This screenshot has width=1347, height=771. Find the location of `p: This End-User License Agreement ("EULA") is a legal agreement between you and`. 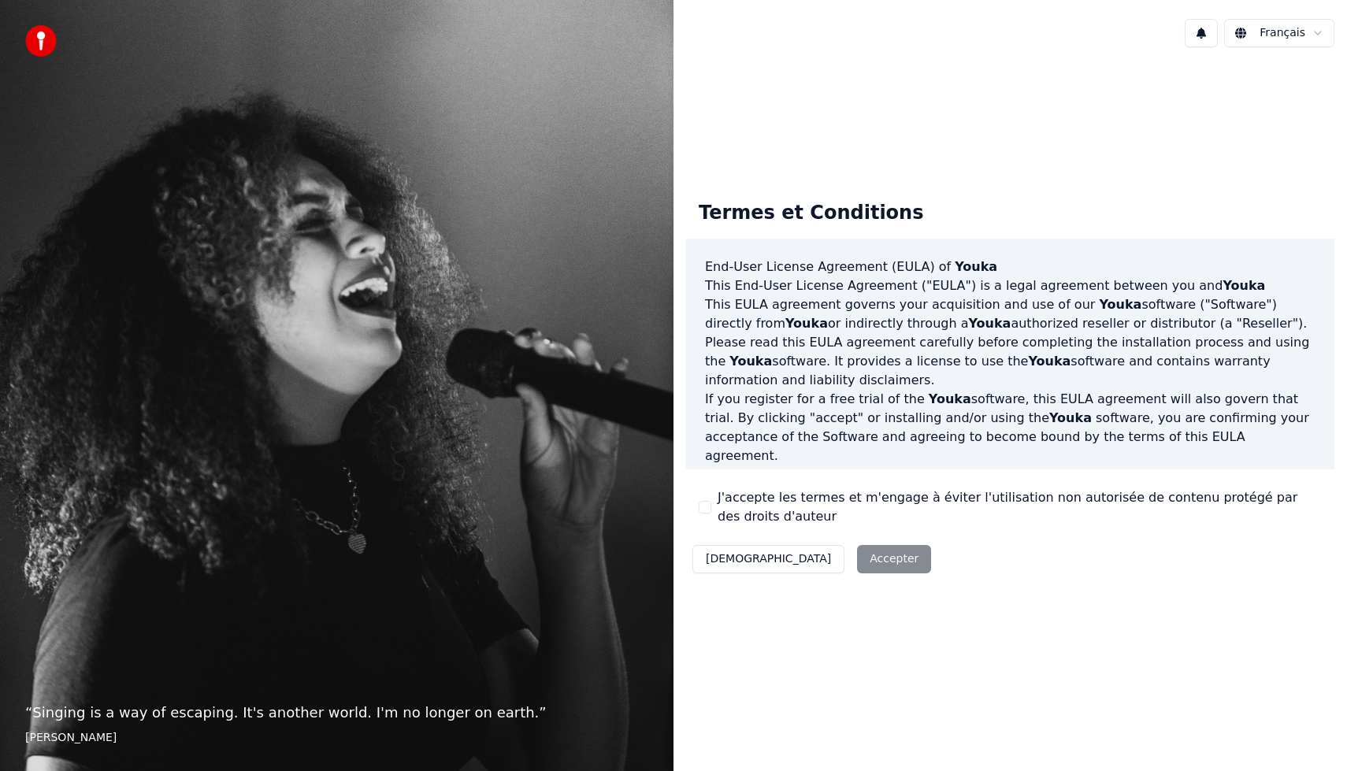

p: This End-User License Agreement ("EULA") is a legal agreement between you and is located at coordinates (1010, 286).